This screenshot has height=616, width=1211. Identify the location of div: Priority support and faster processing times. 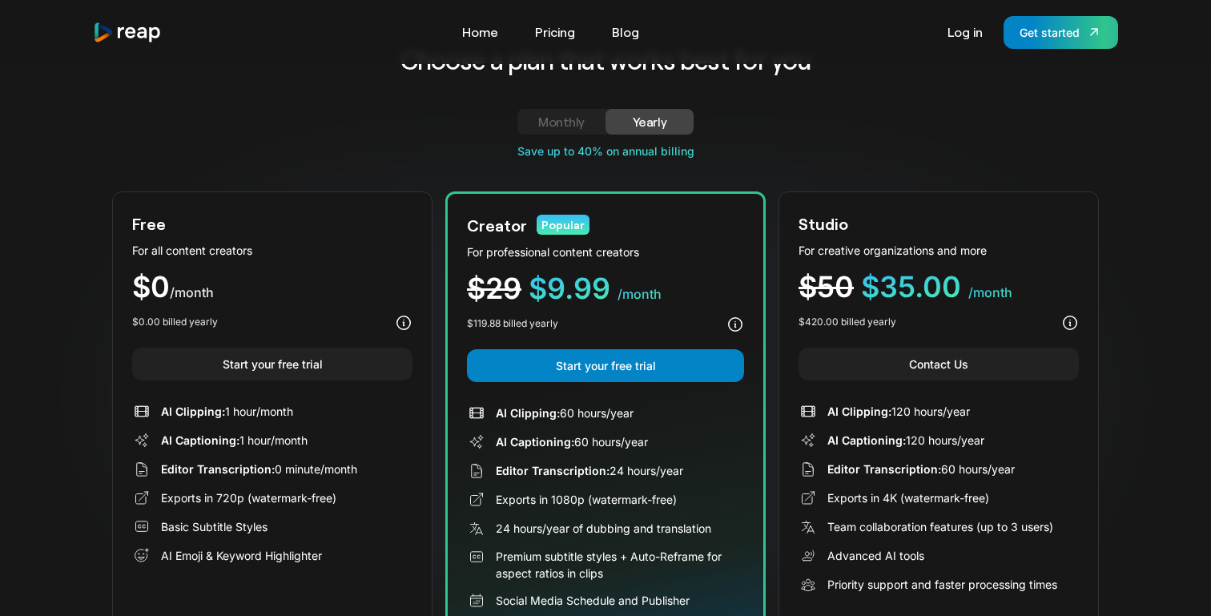
(942, 584).